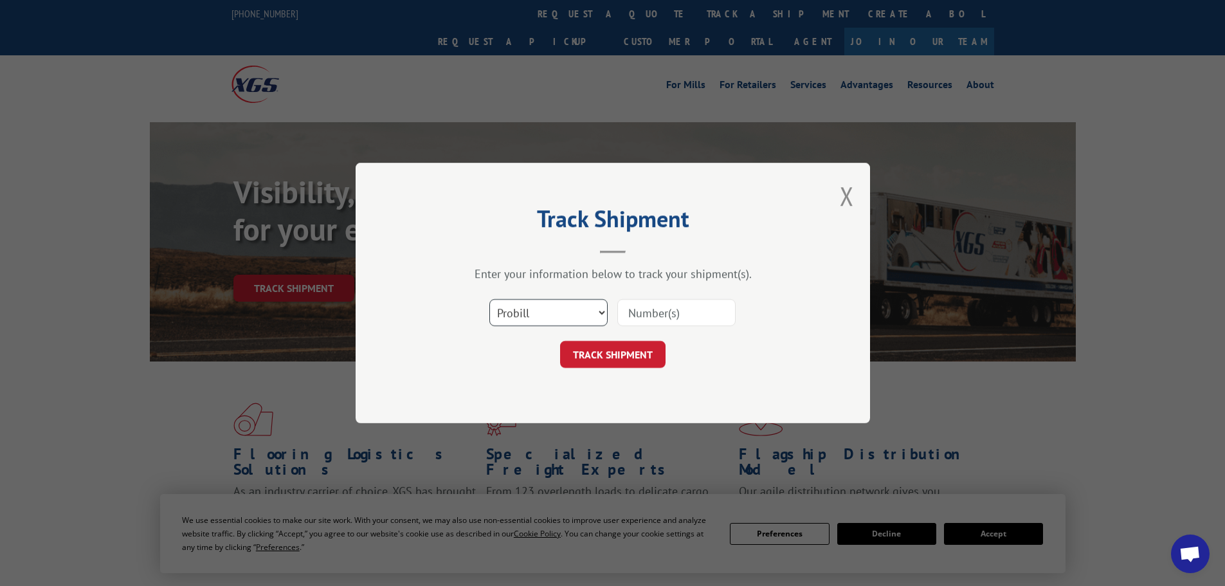 Image resolution: width=1225 pixels, height=586 pixels. I want to click on button: Close modal, so click(847, 195).